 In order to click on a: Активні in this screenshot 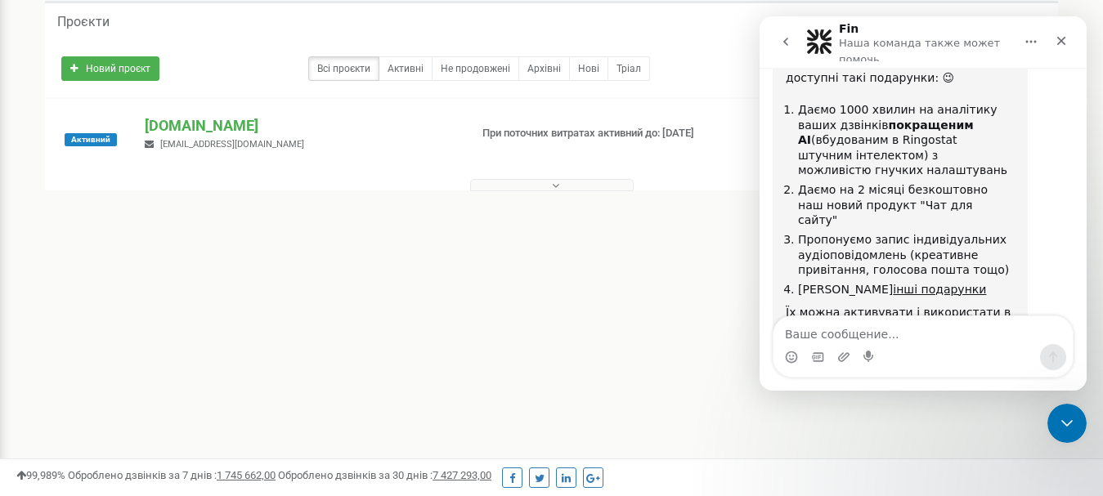, I will do `click(405, 69)`.